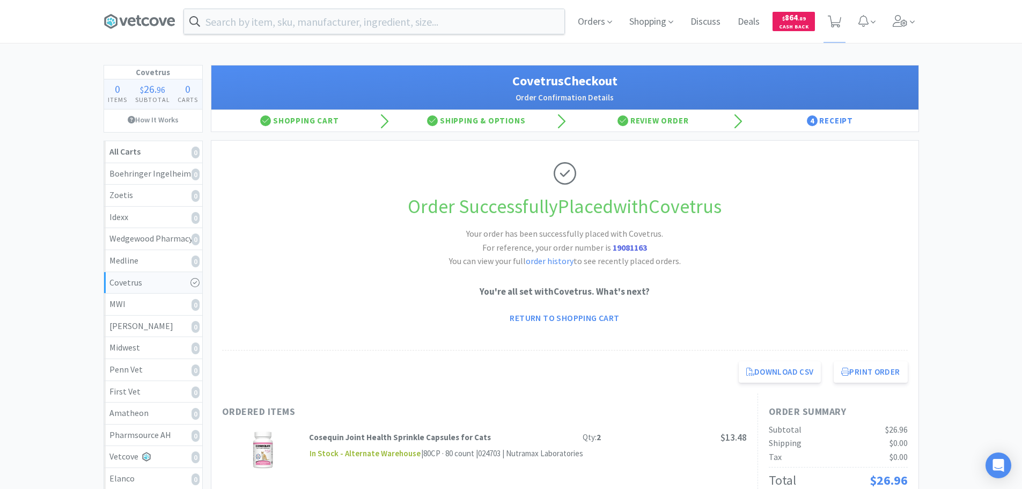 Image resolution: width=1022 pixels, height=489 pixels. What do you see at coordinates (733, 437) in the screenshot?
I see `span: $13.48` at bounding box center [733, 437].